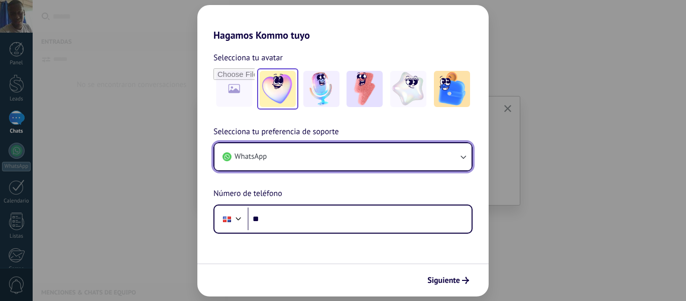 The image size is (686, 301). Describe the element at coordinates (322, 89) in the screenshot. I see `img: -2.jpeg` at that location.